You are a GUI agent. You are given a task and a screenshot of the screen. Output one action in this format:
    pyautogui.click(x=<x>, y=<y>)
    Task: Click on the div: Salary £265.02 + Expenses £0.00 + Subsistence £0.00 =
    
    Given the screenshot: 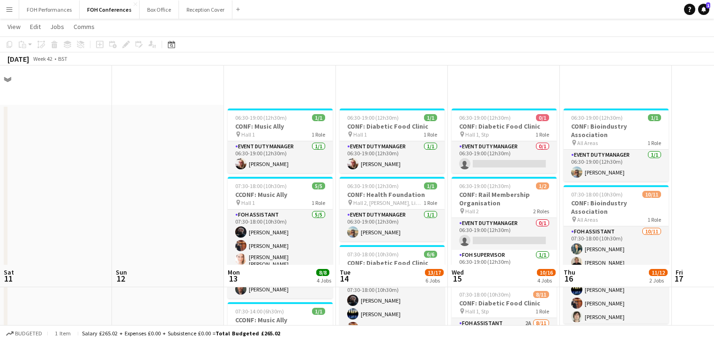 What is the action you would take?
    pyautogui.click(x=181, y=333)
    